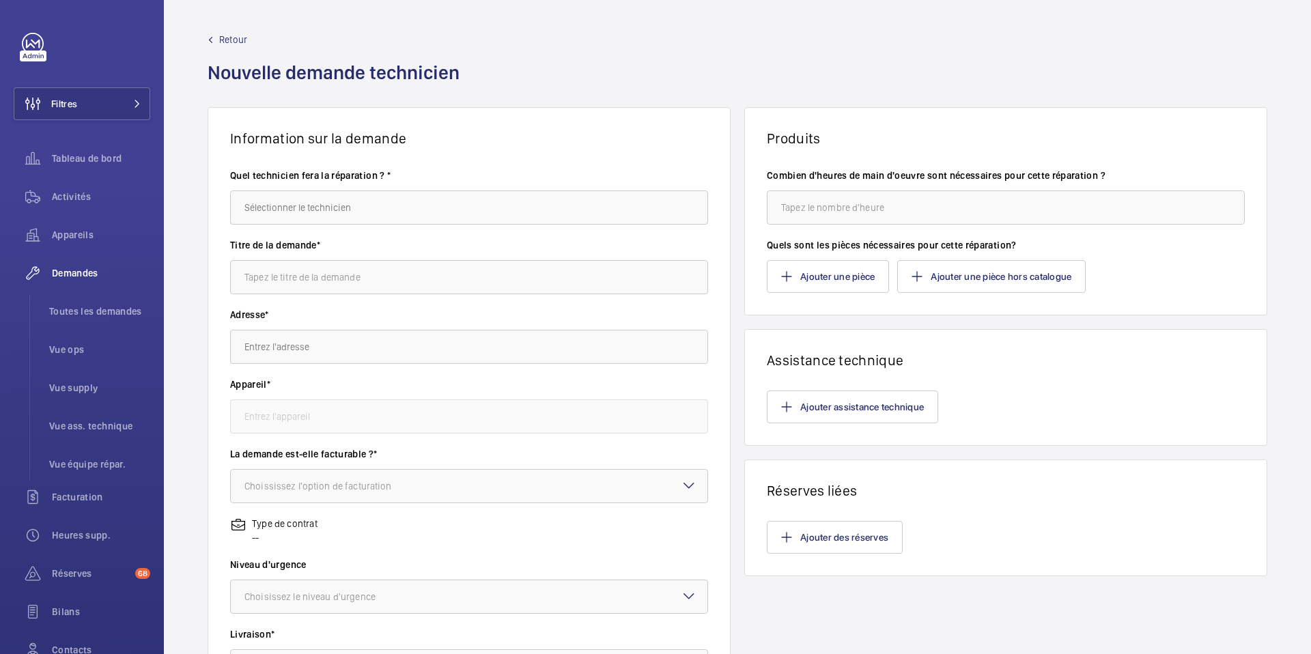 Image resolution: width=1311 pixels, height=654 pixels. Describe the element at coordinates (991, 276) in the screenshot. I see `button: Ajouter une pièce hors catalogue` at that location.